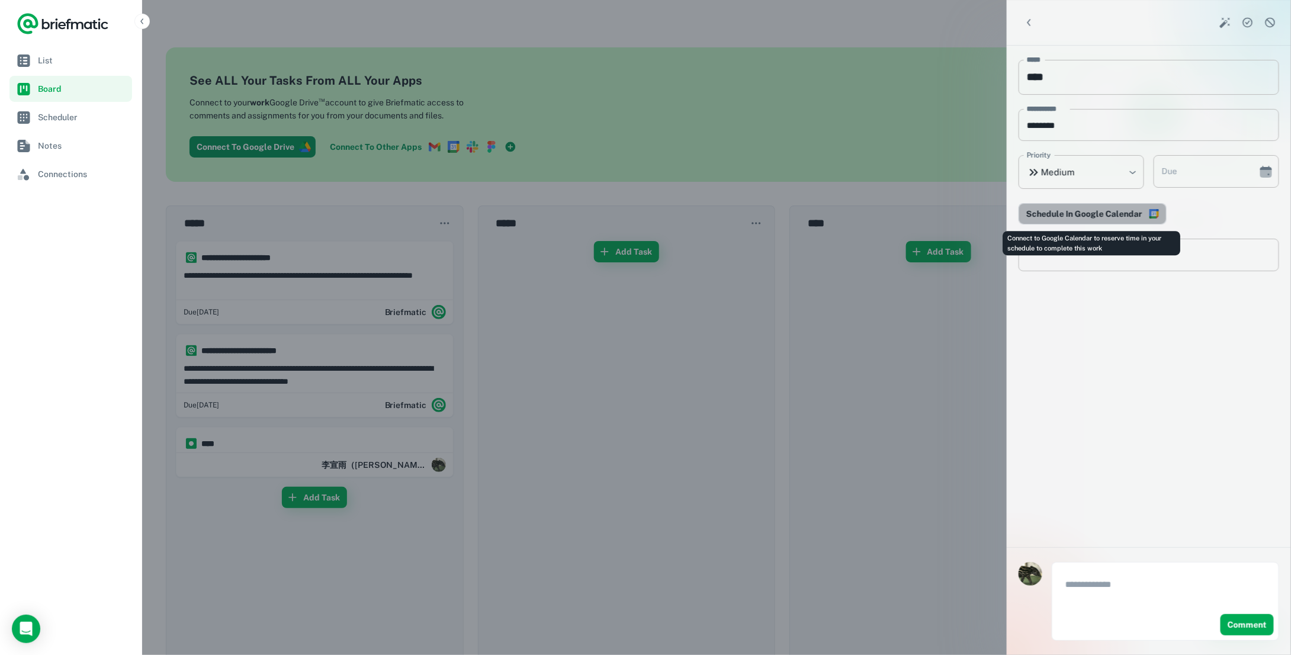 The width and height of the screenshot is (1291, 655). I want to click on a: Scheduler, so click(70, 117).